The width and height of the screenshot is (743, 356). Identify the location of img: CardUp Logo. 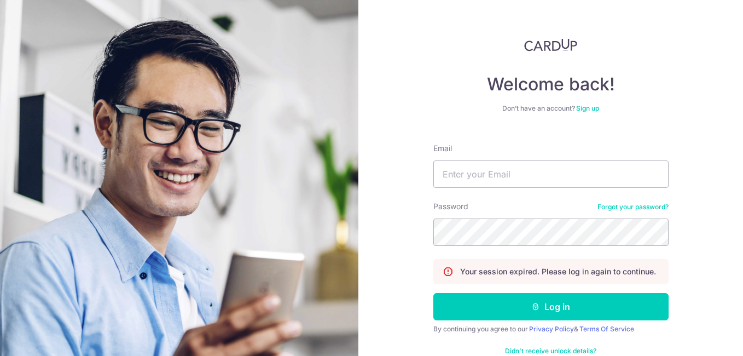
(551, 45).